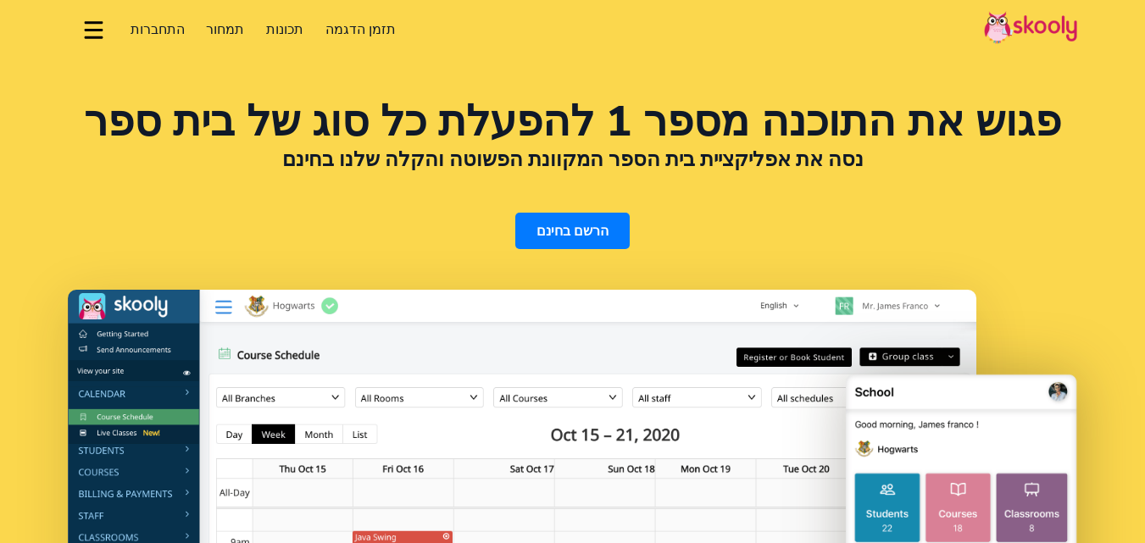 The image size is (1145, 543). Describe the element at coordinates (158, 30) in the screenshot. I see `span: התחברות` at that location.